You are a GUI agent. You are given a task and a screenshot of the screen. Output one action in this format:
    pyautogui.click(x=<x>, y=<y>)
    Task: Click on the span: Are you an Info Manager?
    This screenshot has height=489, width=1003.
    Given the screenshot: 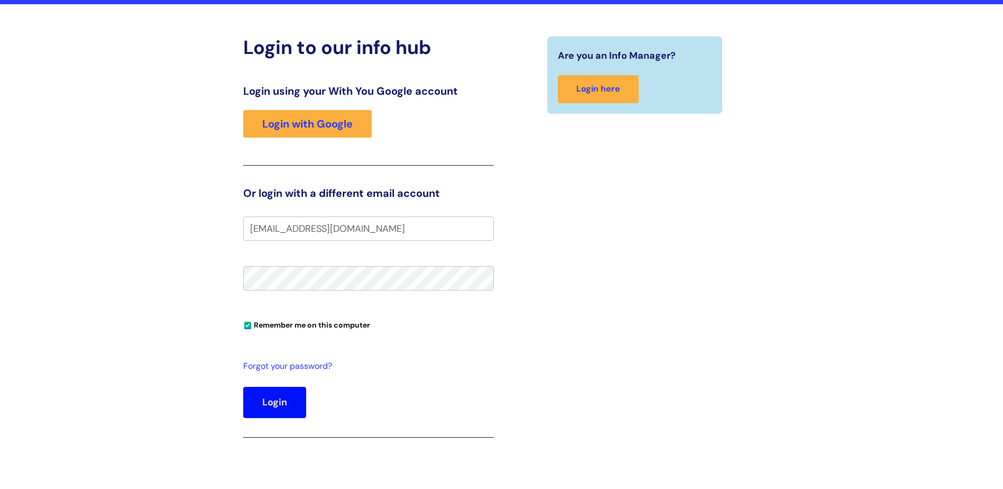 What is the action you would take?
    pyautogui.click(x=617, y=56)
    